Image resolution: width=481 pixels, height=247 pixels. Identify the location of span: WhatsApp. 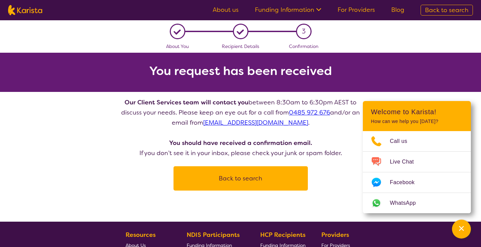
(406, 203).